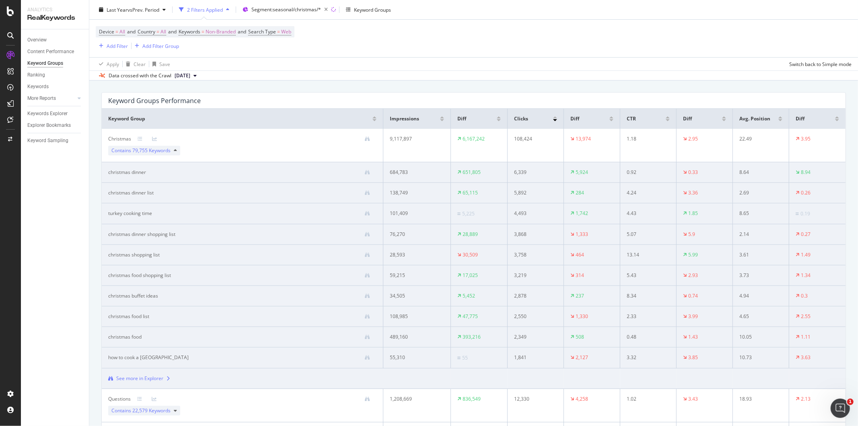 This screenshot has height=426, width=858. Describe the element at coordinates (142, 234) in the screenshot. I see `div: christmas dinner shopping list` at that location.